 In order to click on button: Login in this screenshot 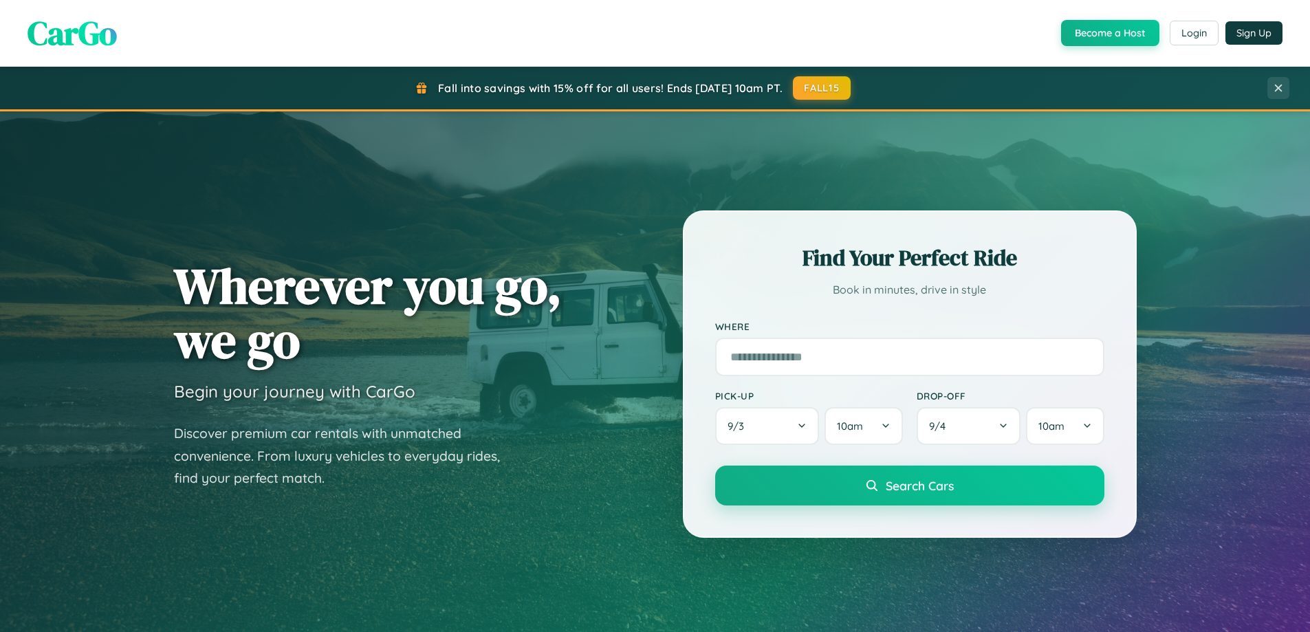, I will do `click(1194, 33)`.